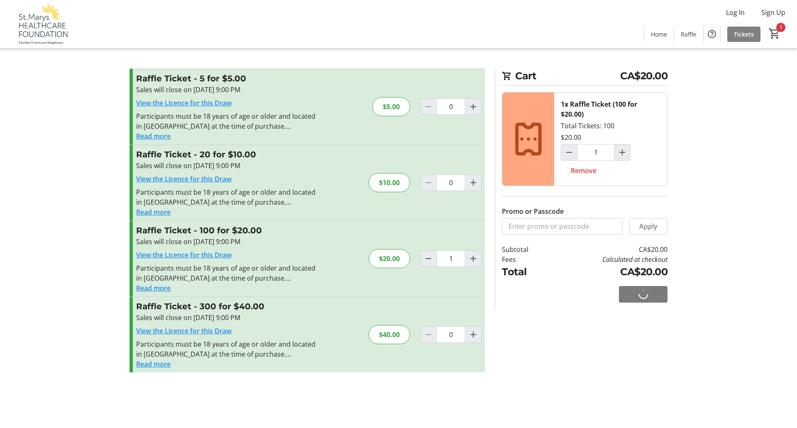 This screenshot has height=428, width=797. What do you see at coordinates (689, 34) in the screenshot?
I see `span: Raffle` at bounding box center [689, 34].